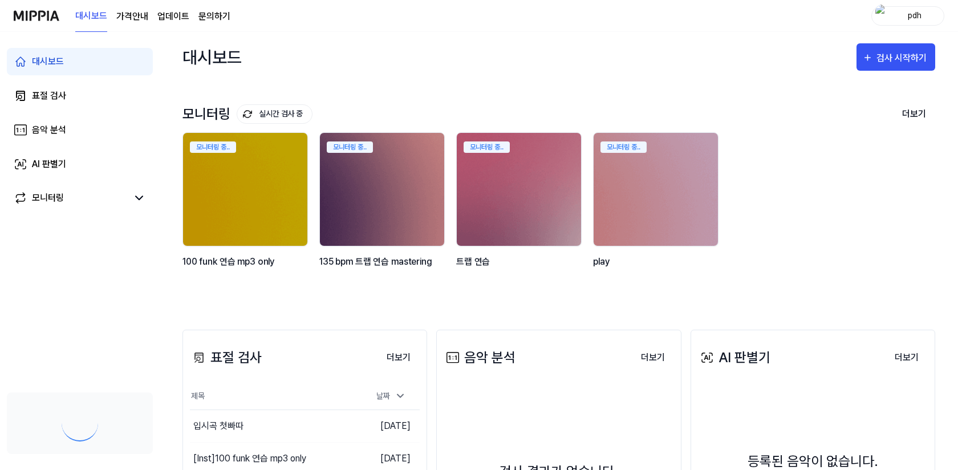  Describe the element at coordinates (882, 16) in the screenshot. I see `img: profile` at that location.